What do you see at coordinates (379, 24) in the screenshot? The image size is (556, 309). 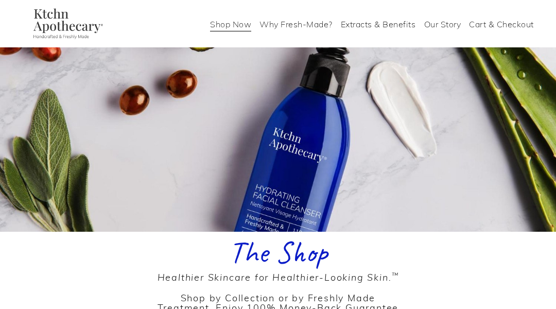 I see `a: Extracts & Benefits` at bounding box center [379, 24].